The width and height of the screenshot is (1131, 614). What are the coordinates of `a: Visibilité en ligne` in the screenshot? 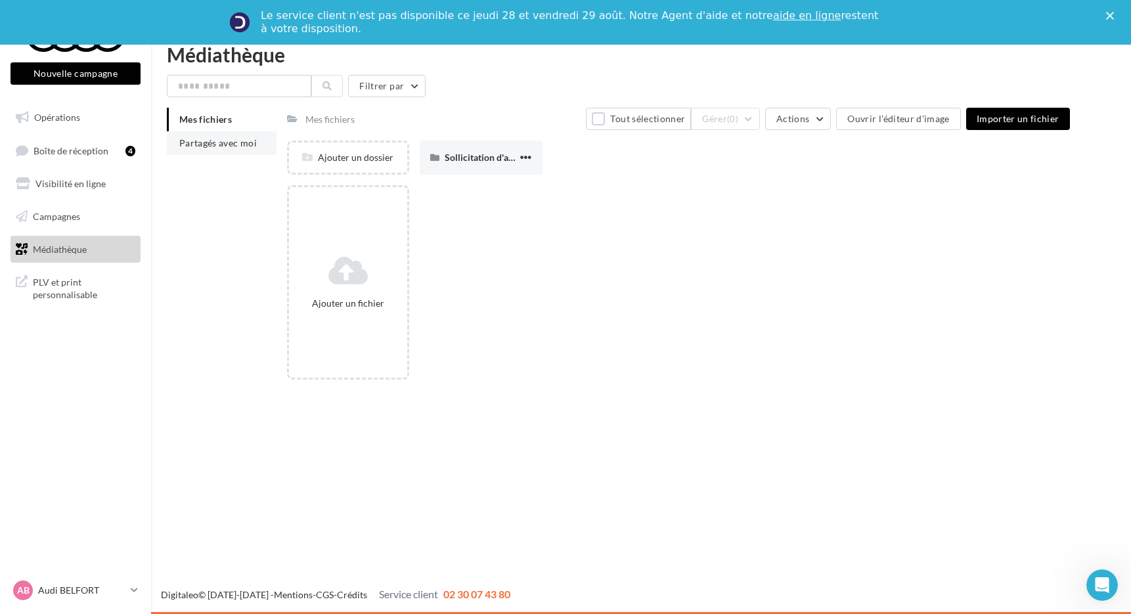 It's located at (75, 184).